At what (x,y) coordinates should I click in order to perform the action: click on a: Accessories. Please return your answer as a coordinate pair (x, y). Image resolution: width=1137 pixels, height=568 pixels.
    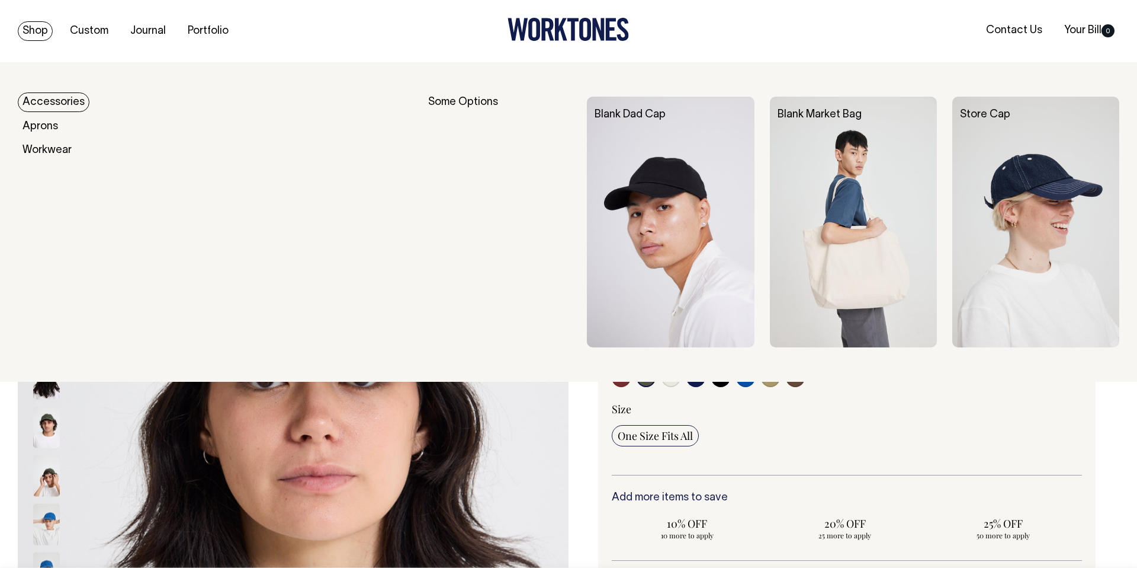
    Looking at the image, I should click on (53, 102).